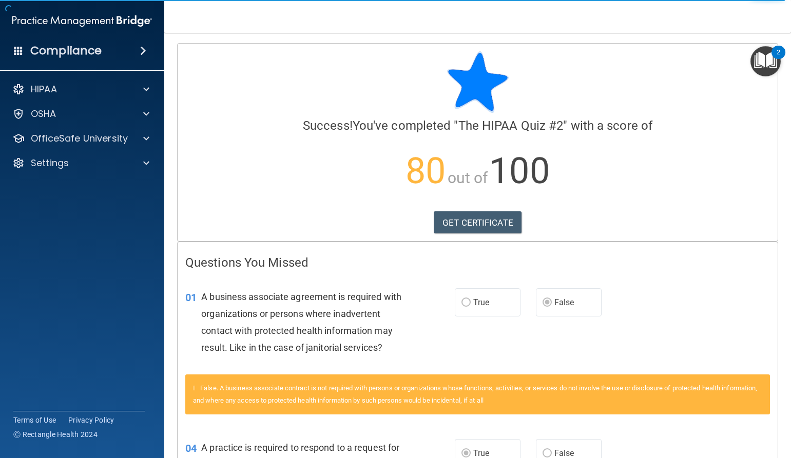 The width and height of the screenshot is (791, 458). Describe the element at coordinates (81, 163) in the screenshot. I see `a: Settings` at that location.